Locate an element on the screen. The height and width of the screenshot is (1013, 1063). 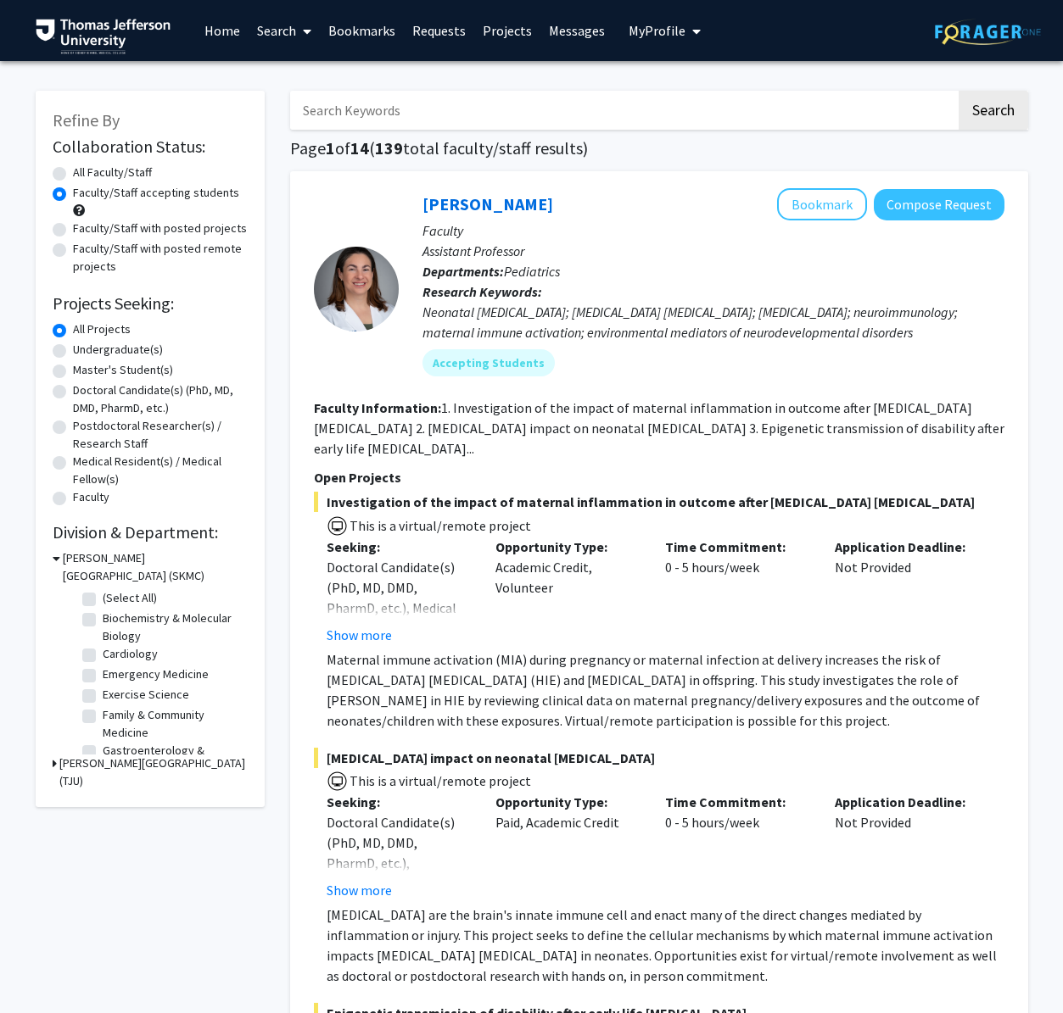
span: 14 is located at coordinates (360, 148).